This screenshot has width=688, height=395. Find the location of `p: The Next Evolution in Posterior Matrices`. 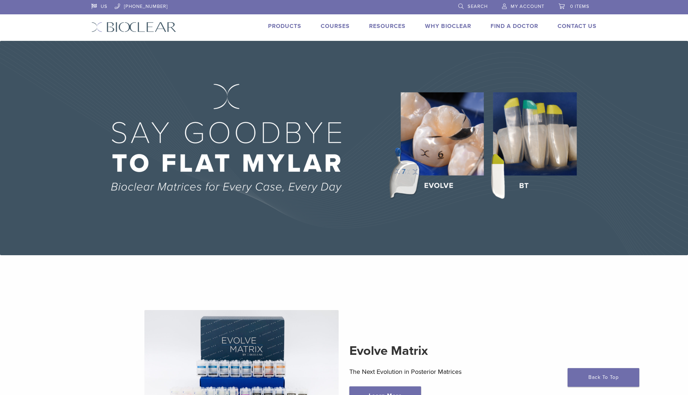

p: The Next Evolution in Posterior Matrices is located at coordinates (446, 371).